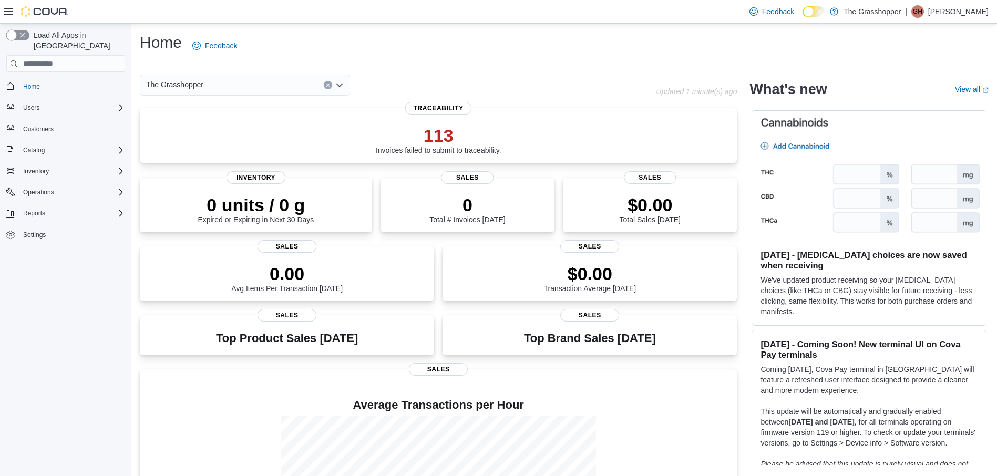 The width and height of the screenshot is (997, 476). What do you see at coordinates (38, 129) in the screenshot?
I see `a: Customers` at bounding box center [38, 129].